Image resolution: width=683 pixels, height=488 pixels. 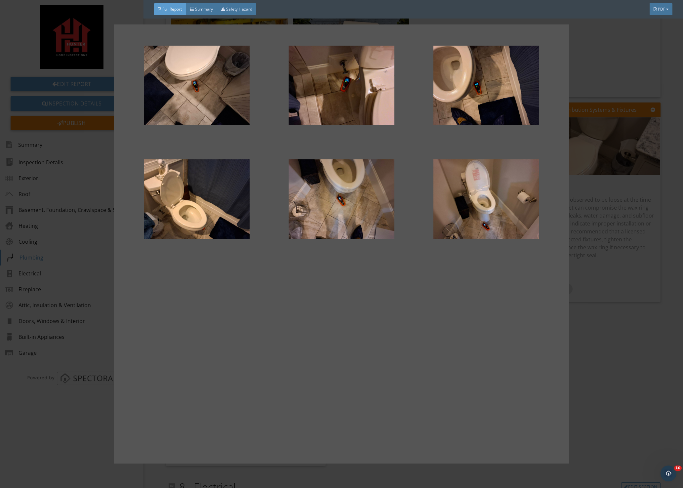 I want to click on span: Safety Hazard, so click(x=239, y=9).